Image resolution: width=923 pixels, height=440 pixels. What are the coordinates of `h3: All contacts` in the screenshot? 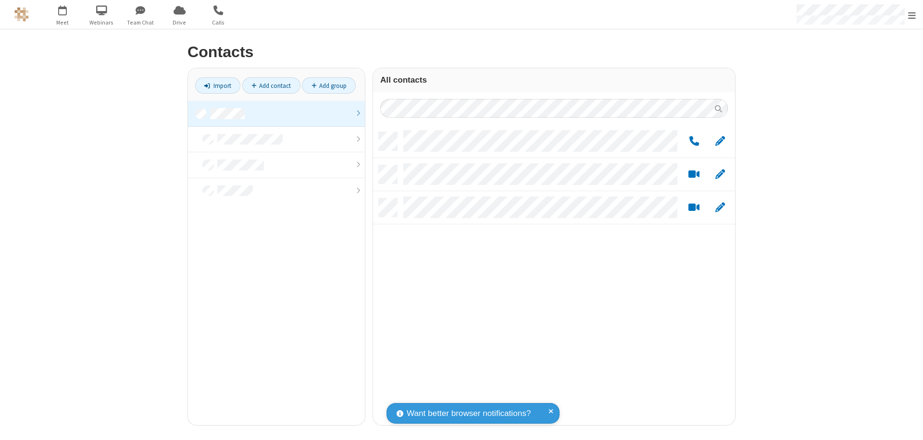 It's located at (554, 80).